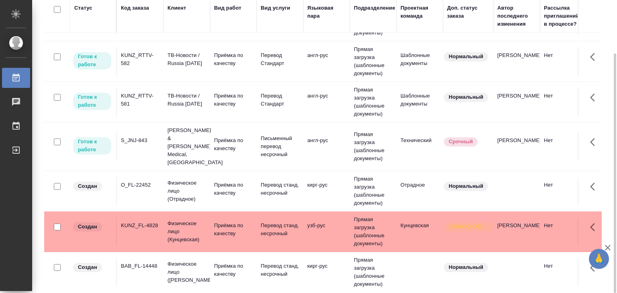 This screenshot has width=617, height=293. What do you see at coordinates (461, 142) in the screenshot?
I see `p: Срочный` at bounding box center [461, 142].